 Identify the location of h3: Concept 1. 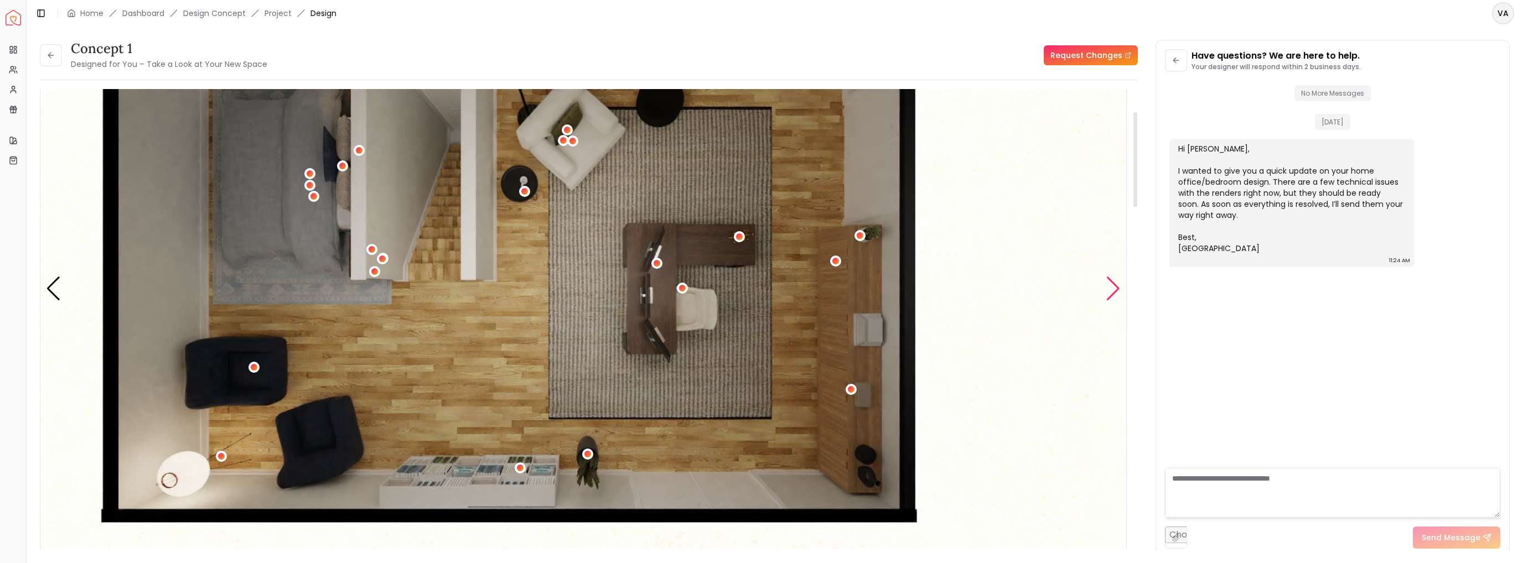
(169, 49).